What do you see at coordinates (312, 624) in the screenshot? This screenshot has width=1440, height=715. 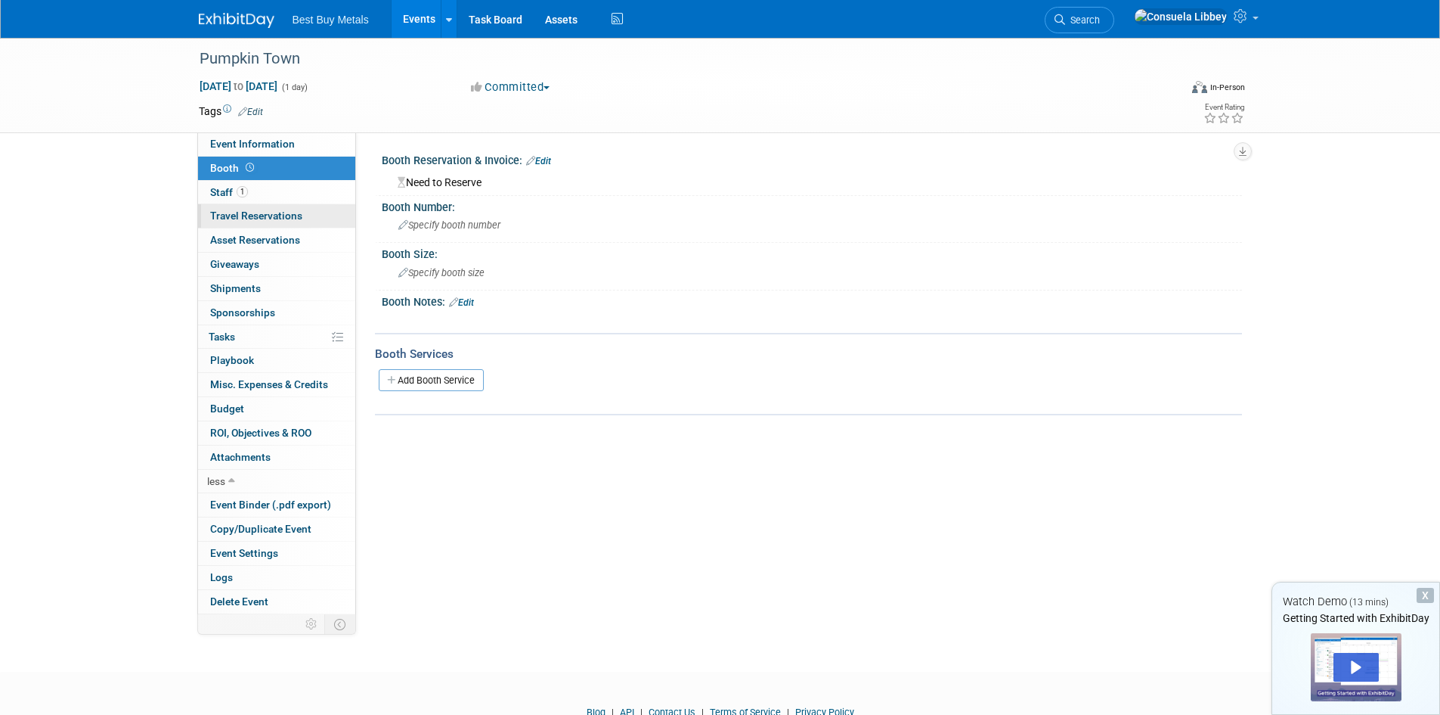 I see `td: Personalize Event Tab Strip` at bounding box center [312, 624].